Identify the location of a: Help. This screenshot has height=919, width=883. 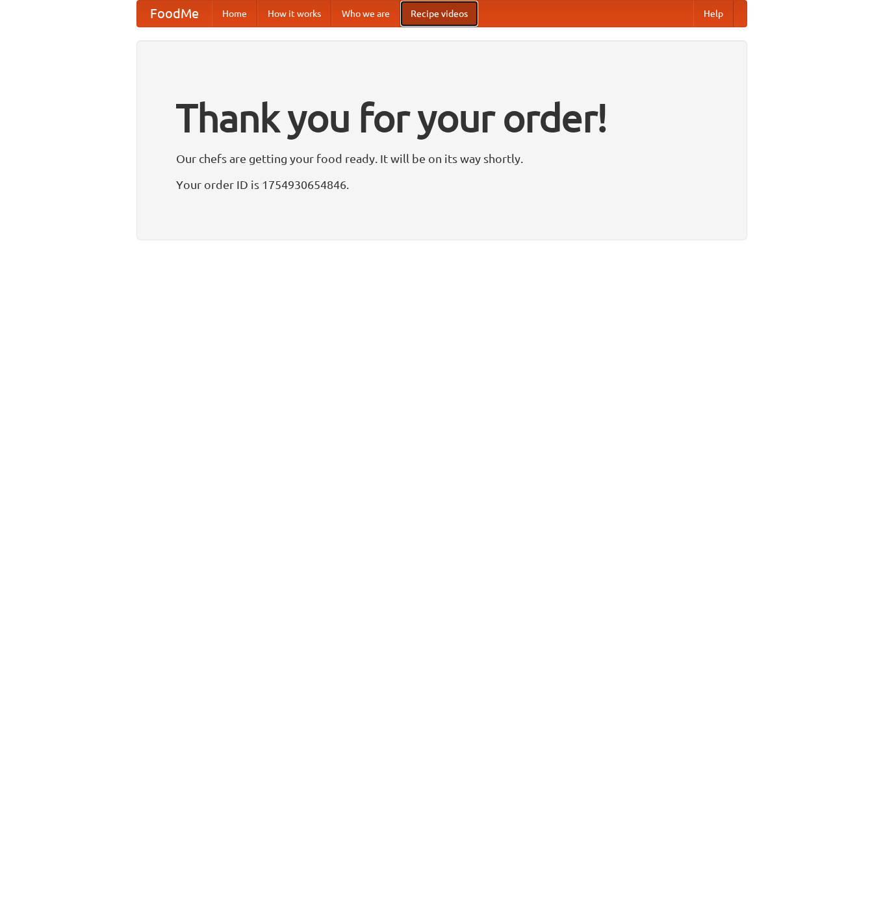
(713, 14).